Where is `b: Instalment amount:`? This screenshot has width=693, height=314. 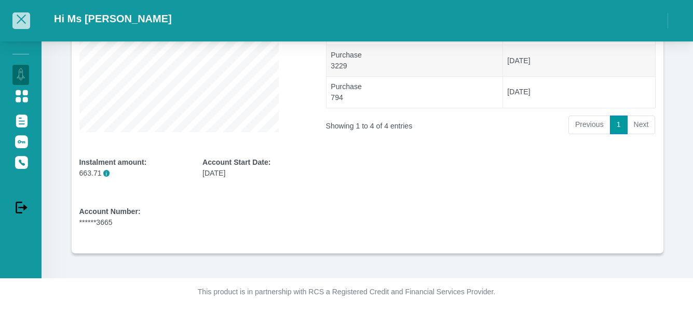
b: Instalment amount: is located at coordinates (113, 162).